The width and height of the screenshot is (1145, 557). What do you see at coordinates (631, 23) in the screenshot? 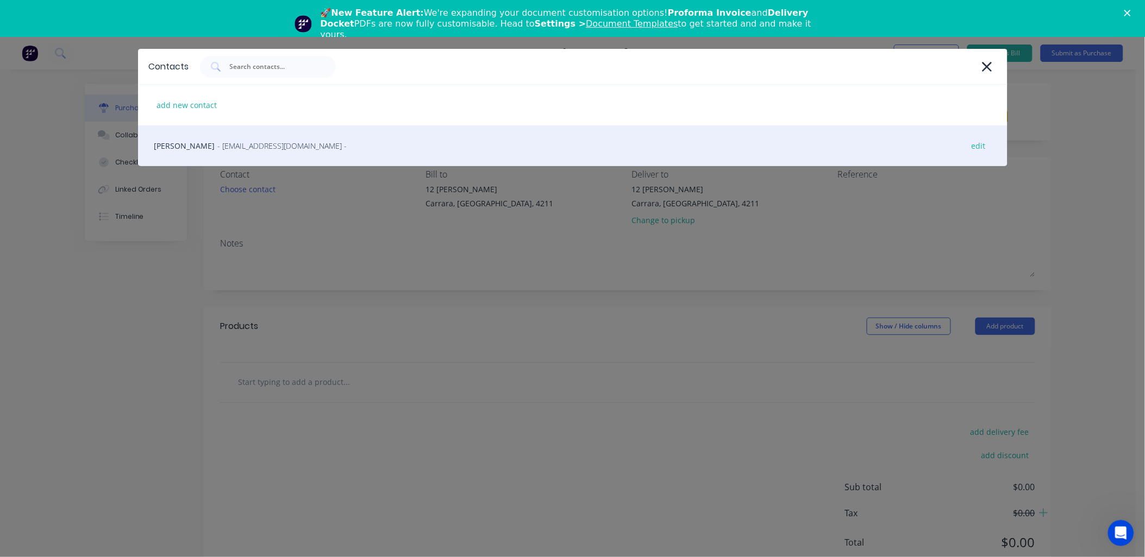
I see `a: Document Templates` at bounding box center [631, 23].